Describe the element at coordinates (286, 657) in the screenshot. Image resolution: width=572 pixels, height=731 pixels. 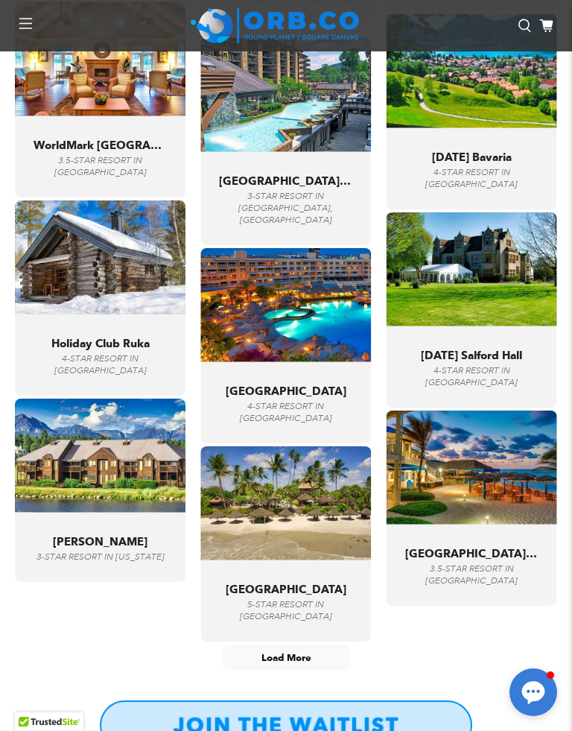
I see `button: Load More` at that location.